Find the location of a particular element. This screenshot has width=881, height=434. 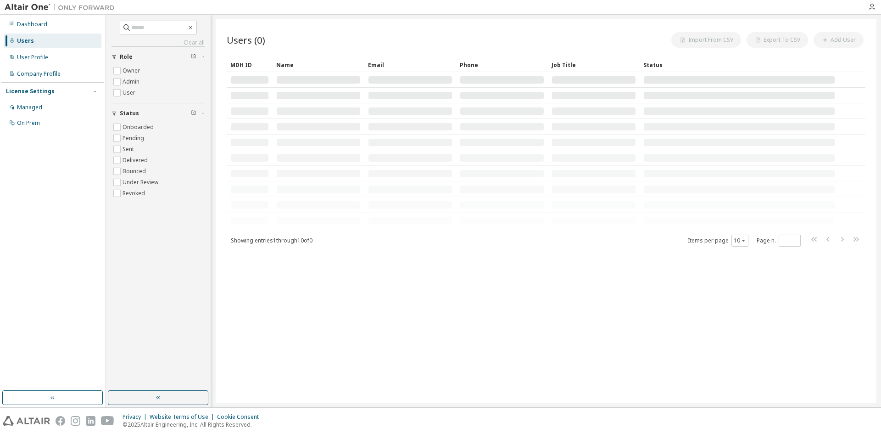

button: 10 is located at coordinates (740, 240).